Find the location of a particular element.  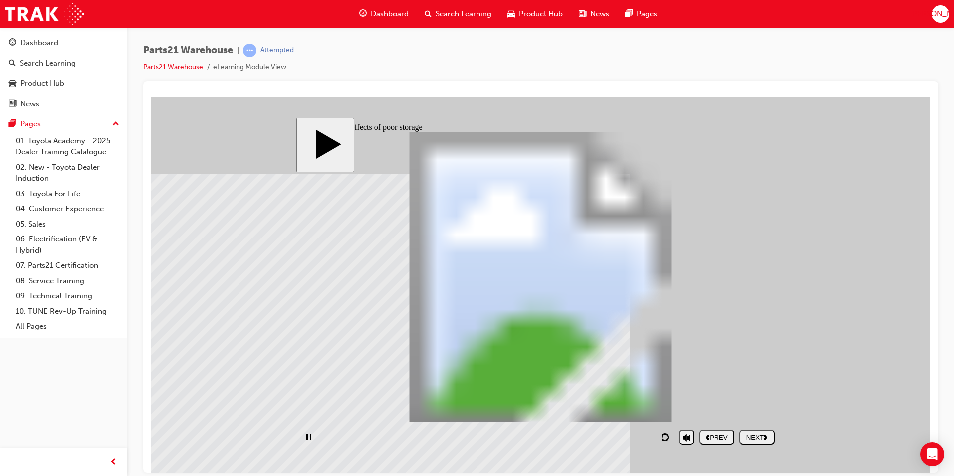

a: Product Hub is located at coordinates (63, 83).